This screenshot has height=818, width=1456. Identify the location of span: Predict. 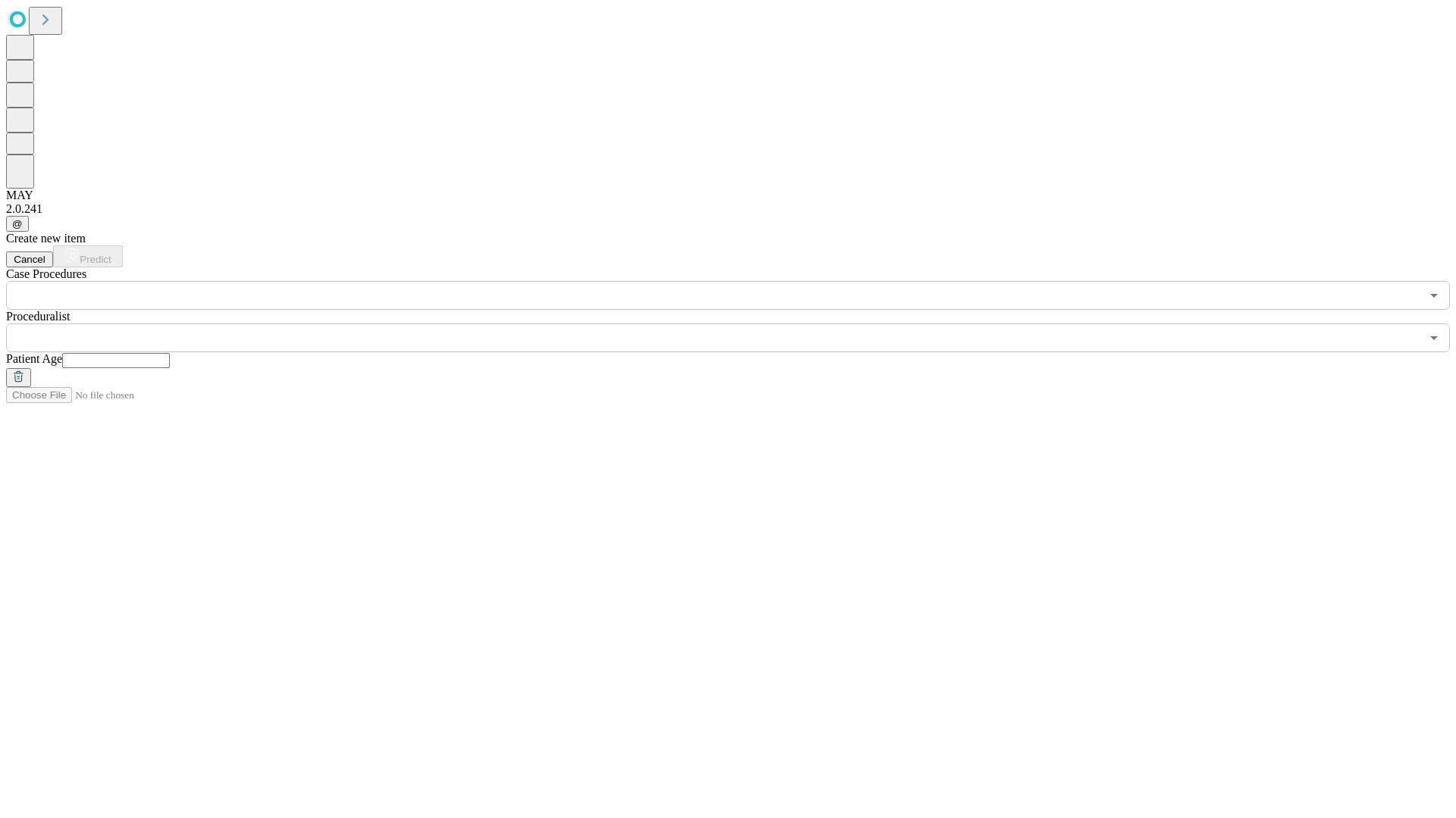
(95, 259).